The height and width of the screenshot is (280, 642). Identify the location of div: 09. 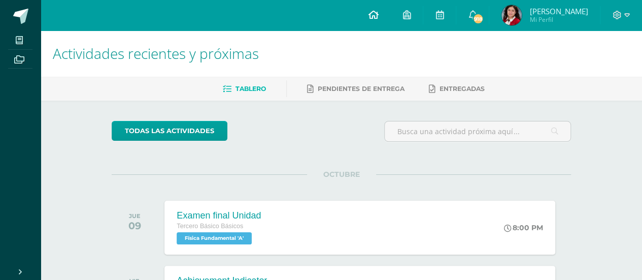
(135, 225).